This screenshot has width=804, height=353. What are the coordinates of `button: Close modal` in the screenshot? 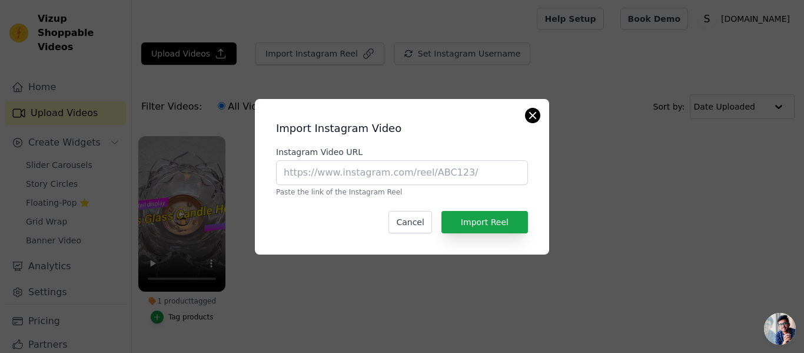 It's located at (533, 115).